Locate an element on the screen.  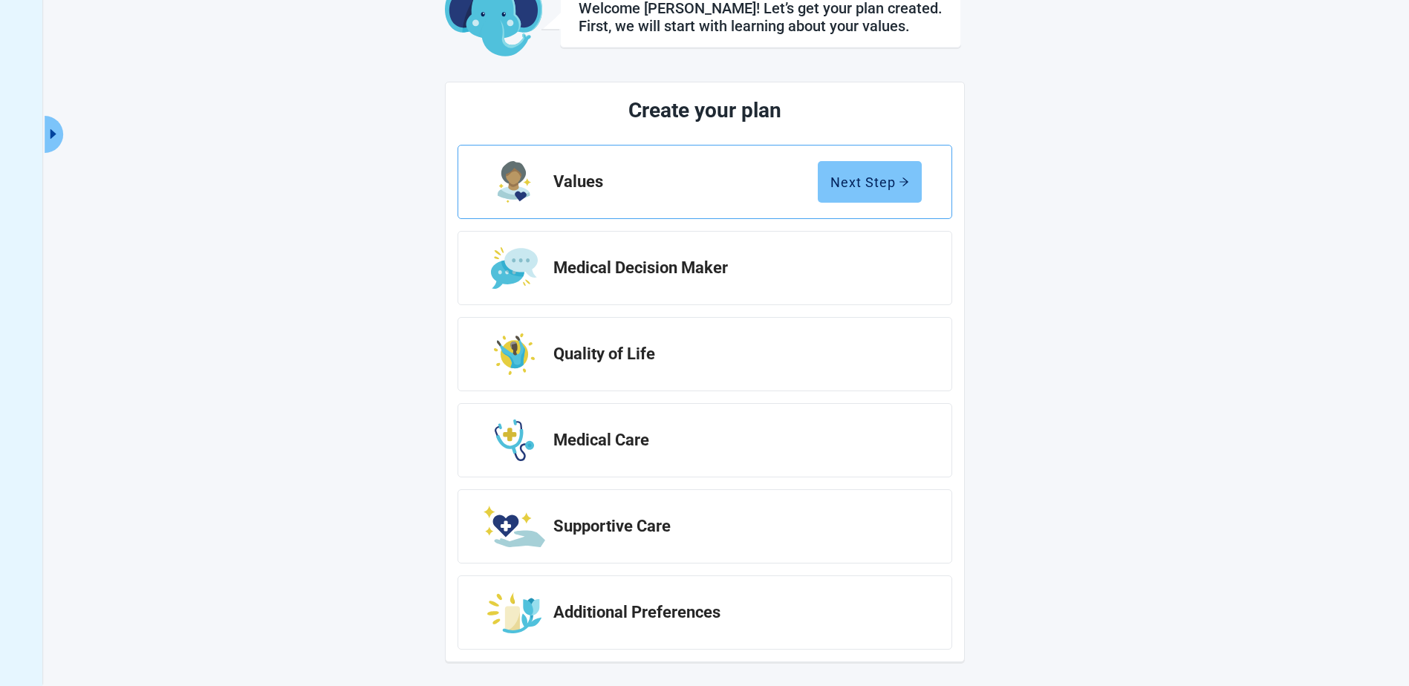
h1: Create your plan is located at coordinates (705, 111).